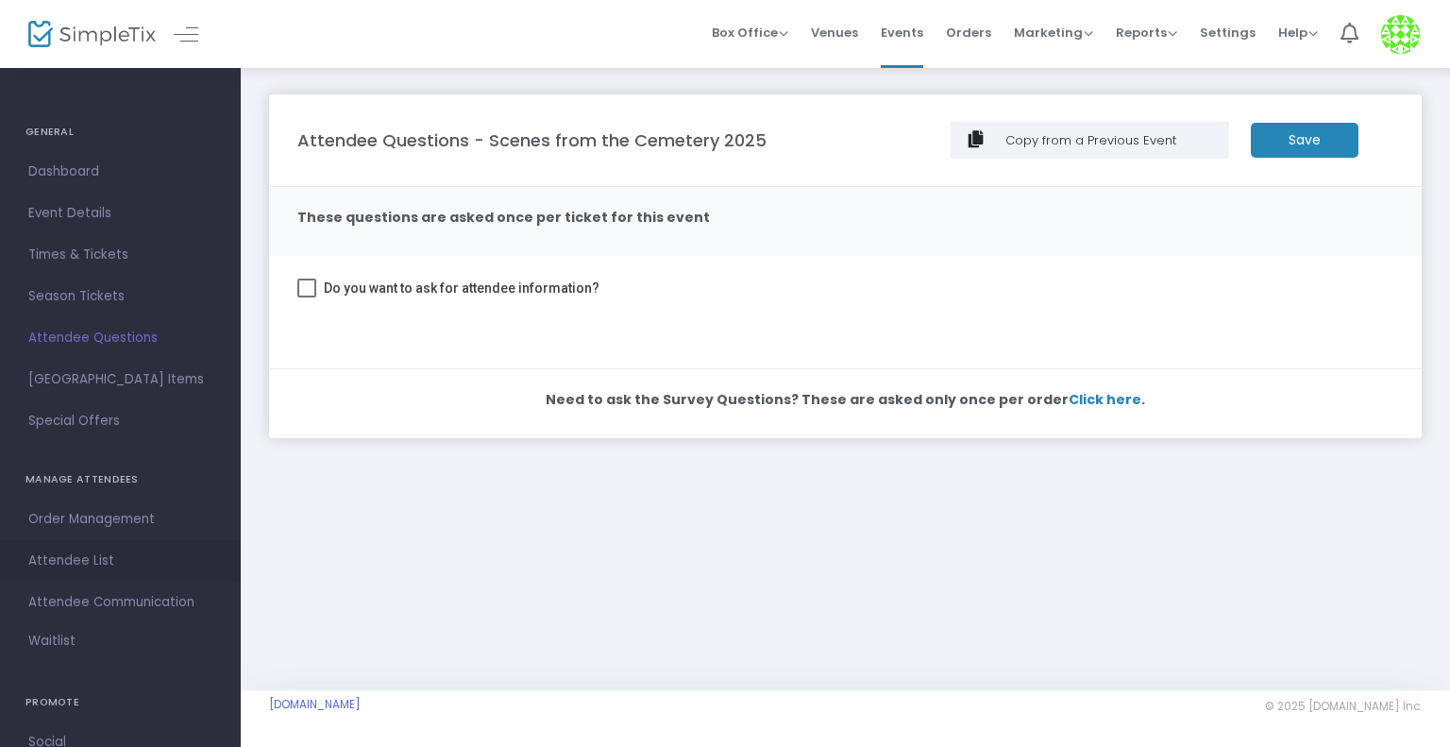 The height and width of the screenshot is (747, 1450). Describe the element at coordinates (462, 288) in the screenshot. I see `span: Do you want to ask for attendee information?` at that location.